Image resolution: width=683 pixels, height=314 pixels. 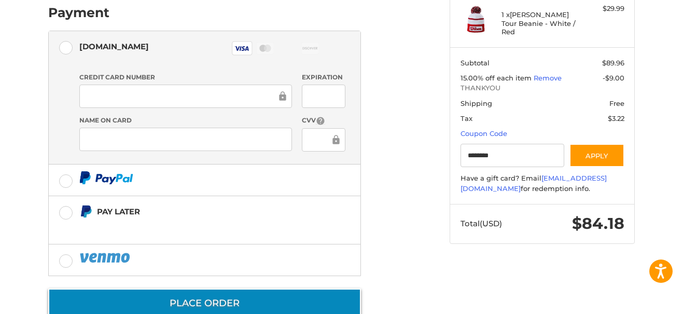 What do you see at coordinates (476, 103) in the screenshot?
I see `span: Shipping` at bounding box center [476, 103].